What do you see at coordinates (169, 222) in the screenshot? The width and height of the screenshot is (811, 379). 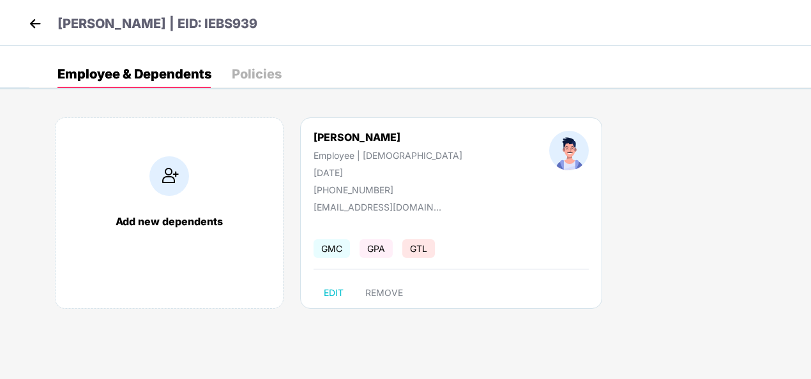 I see `div: Add new dependents` at bounding box center [169, 222].